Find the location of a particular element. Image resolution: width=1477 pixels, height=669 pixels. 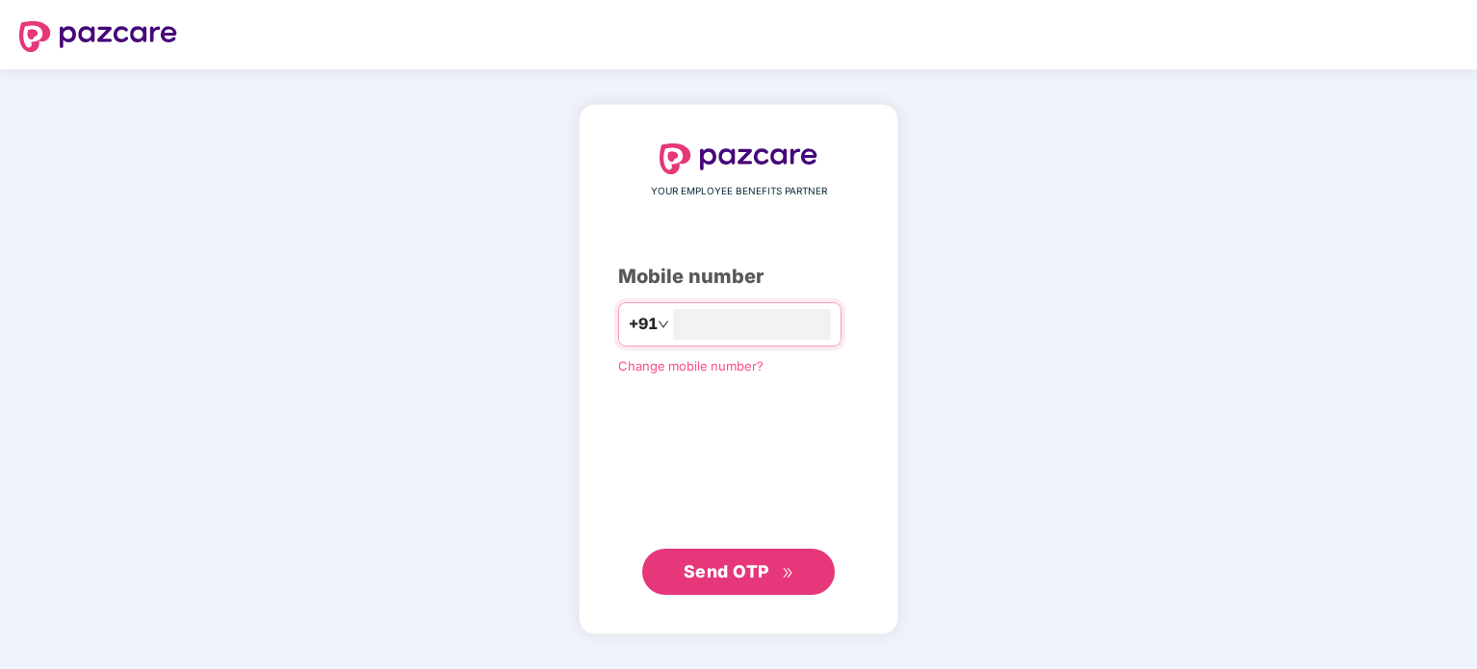

span: YOUR EMPLOYEE BENEFITS PARTNER is located at coordinates (738, 192).